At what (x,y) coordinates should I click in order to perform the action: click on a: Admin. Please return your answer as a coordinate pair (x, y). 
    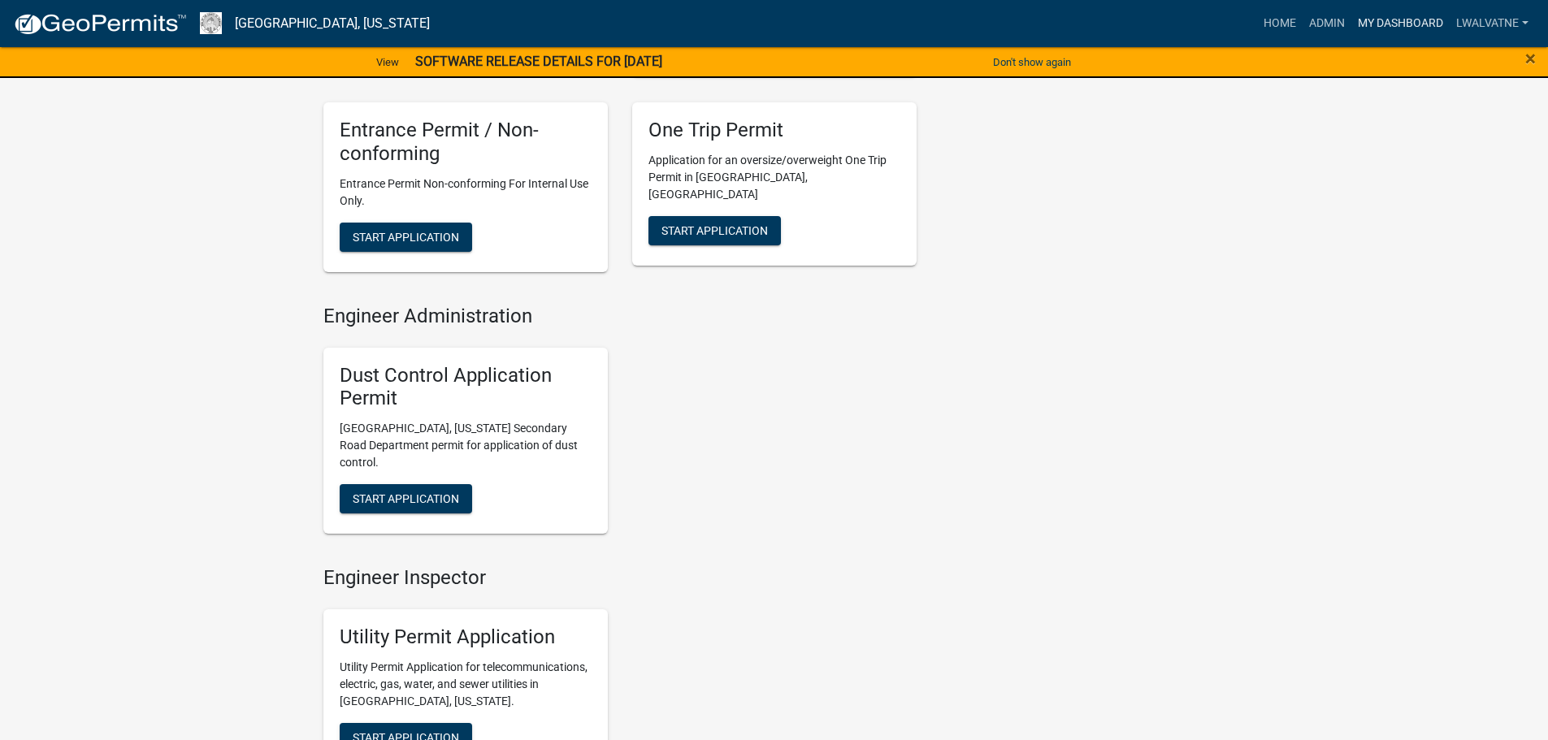
    Looking at the image, I should click on (1327, 24).